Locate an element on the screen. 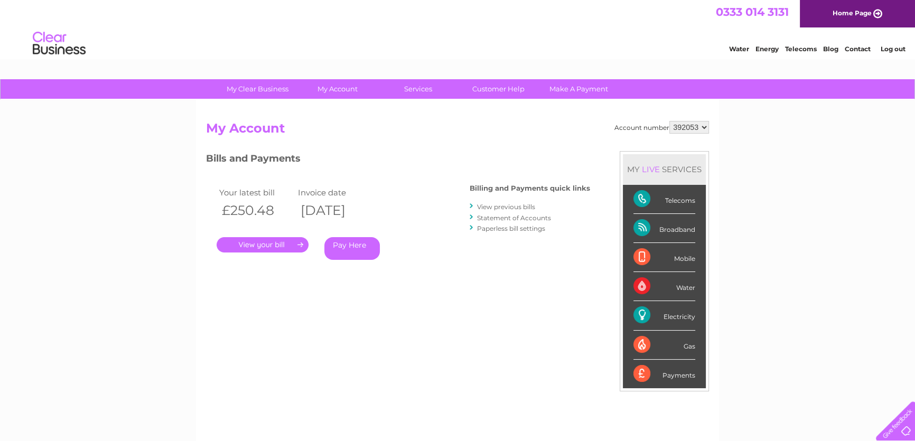 The height and width of the screenshot is (441, 915). h2: My Account is located at coordinates (458, 131).